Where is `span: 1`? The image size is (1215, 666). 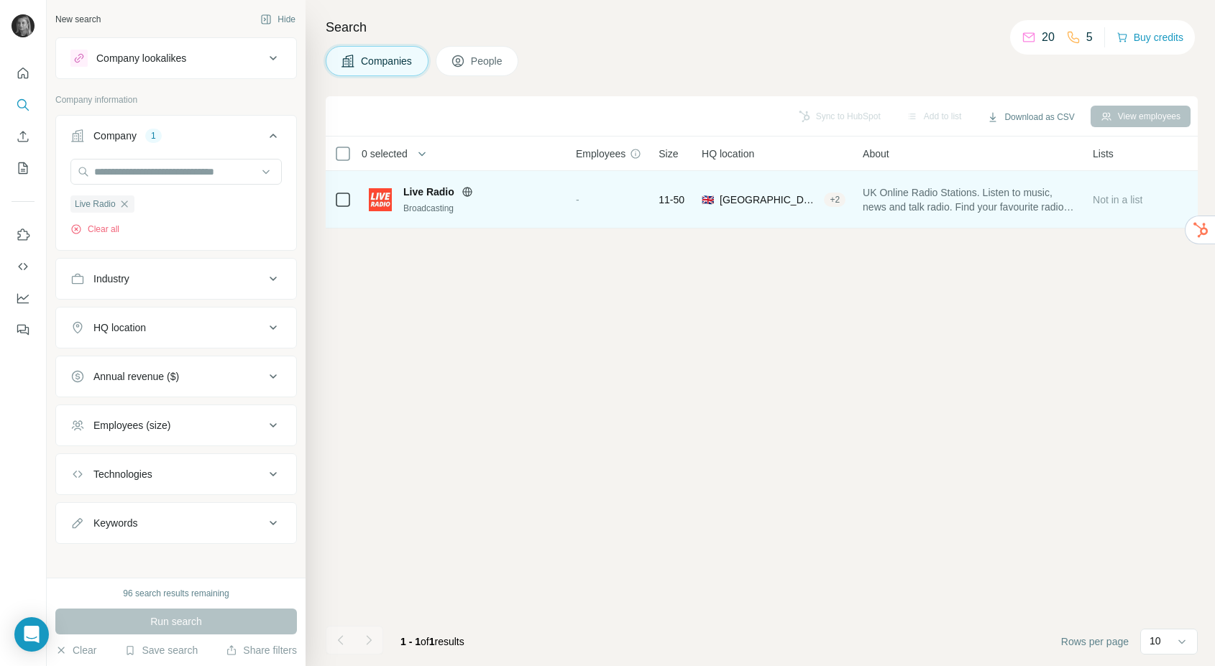 span: 1 is located at coordinates (432, 642).